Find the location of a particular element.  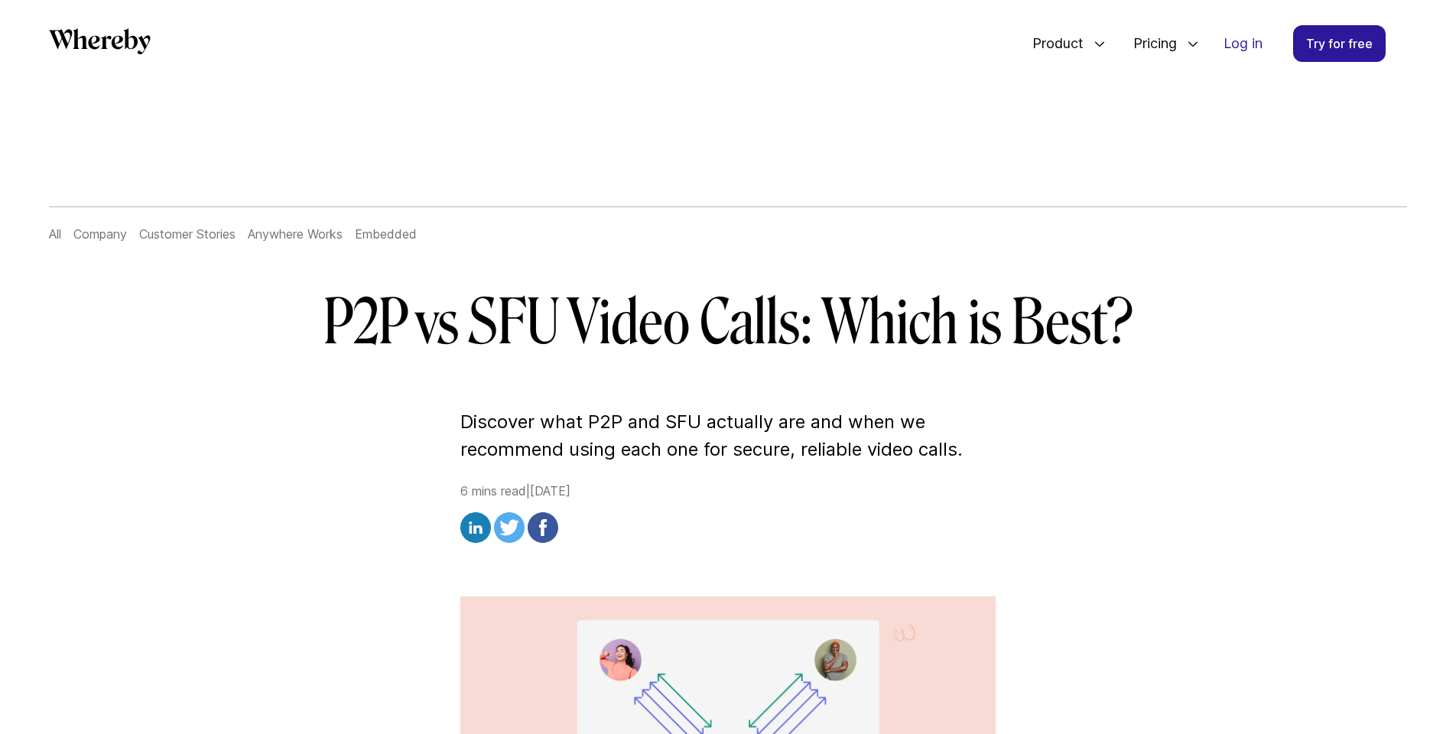

a: Embedded is located at coordinates (385, 234).